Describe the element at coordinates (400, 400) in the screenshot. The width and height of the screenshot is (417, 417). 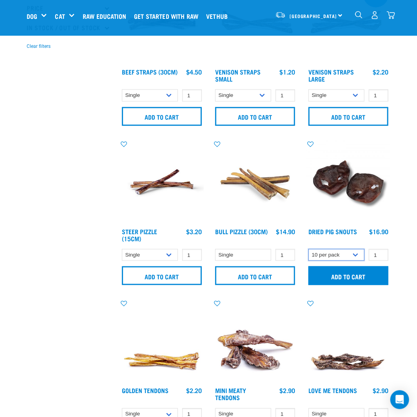
I see `div: Open Intercom Messenger` at that location.